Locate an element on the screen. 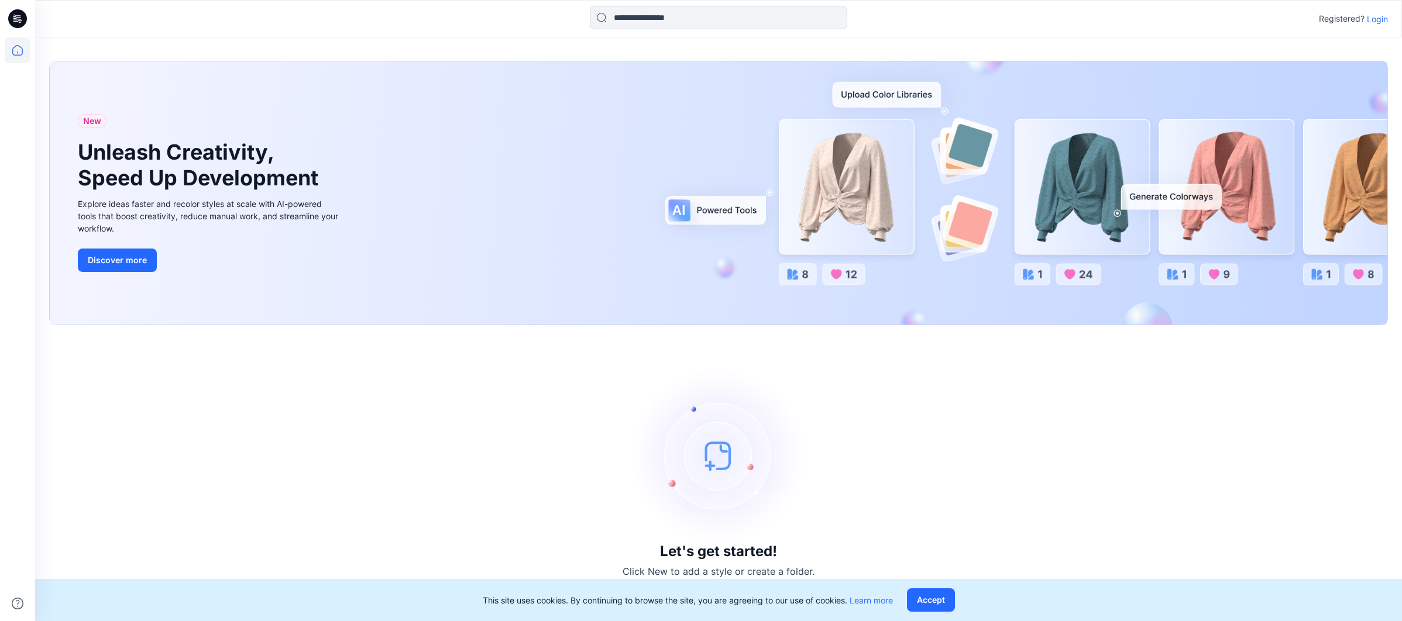 The image size is (1402, 621). p: This site uses cookies. By continuing to browse the site, you are agreeing to our use of cookies. is located at coordinates (687, 600).